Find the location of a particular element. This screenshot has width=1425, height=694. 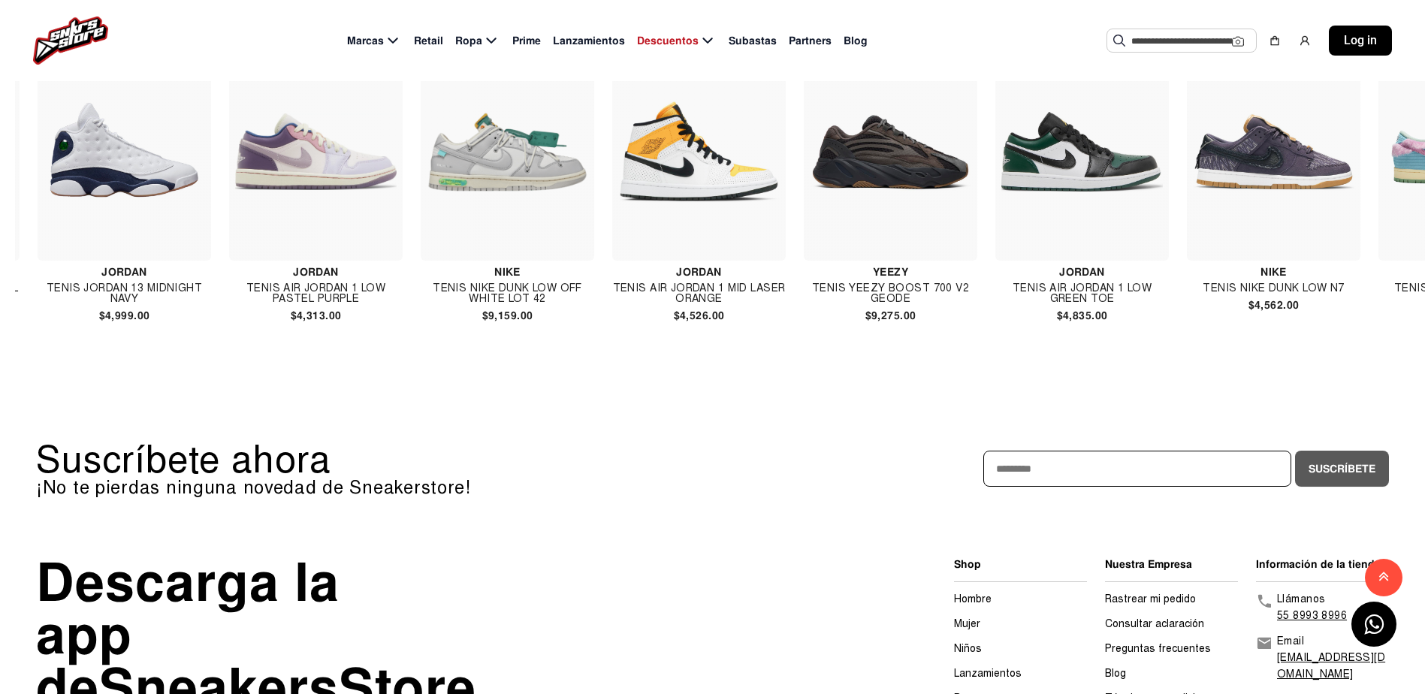

img: shopping is located at coordinates (1275, 41).